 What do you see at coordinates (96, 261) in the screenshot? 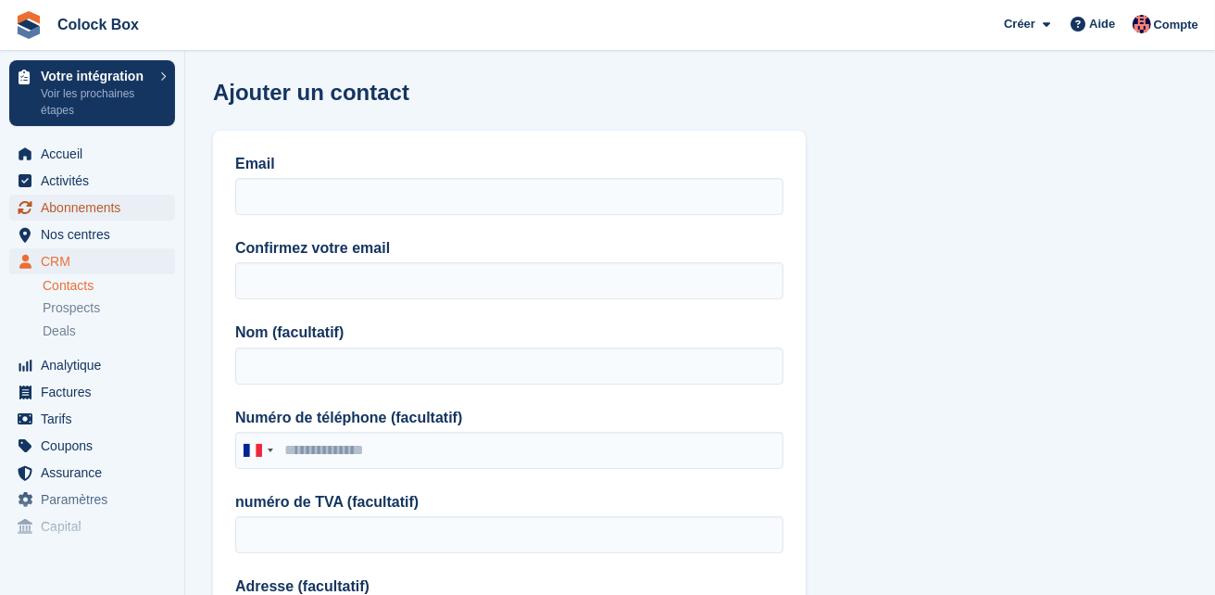
I see `span: CRM` at bounding box center [96, 261].